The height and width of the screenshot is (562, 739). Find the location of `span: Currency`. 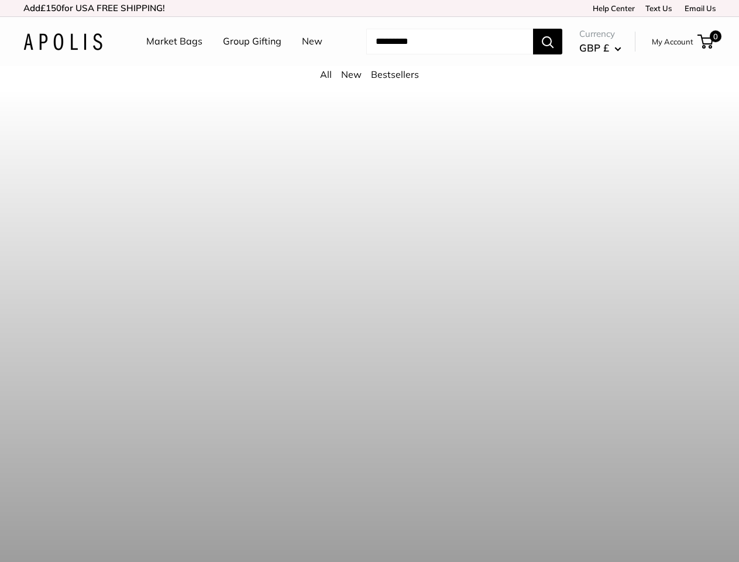

span: Currency is located at coordinates (601, 34).